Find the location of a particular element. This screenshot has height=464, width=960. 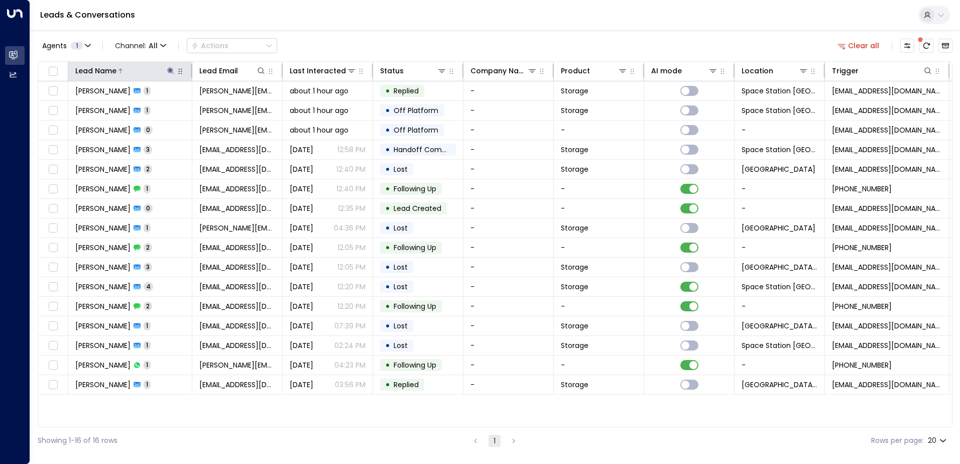

span: +447468567658 is located at coordinates (862, 189).